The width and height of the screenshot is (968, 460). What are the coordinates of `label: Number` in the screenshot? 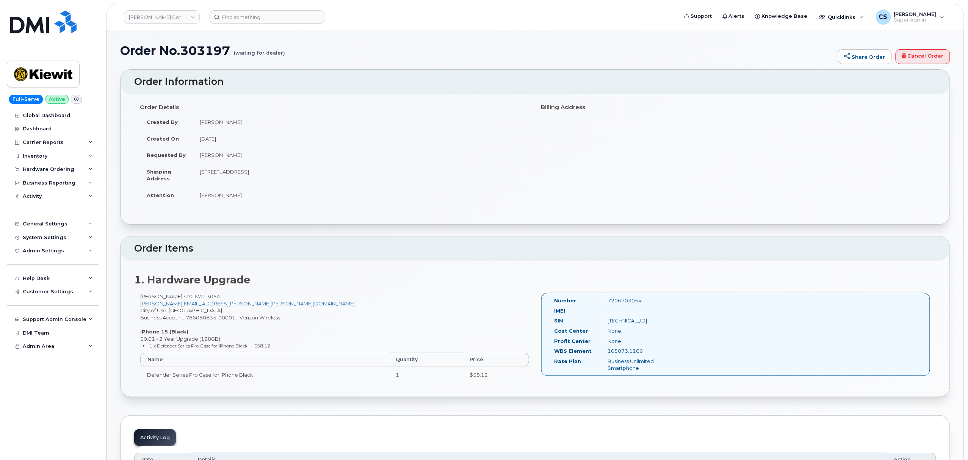 It's located at (565, 301).